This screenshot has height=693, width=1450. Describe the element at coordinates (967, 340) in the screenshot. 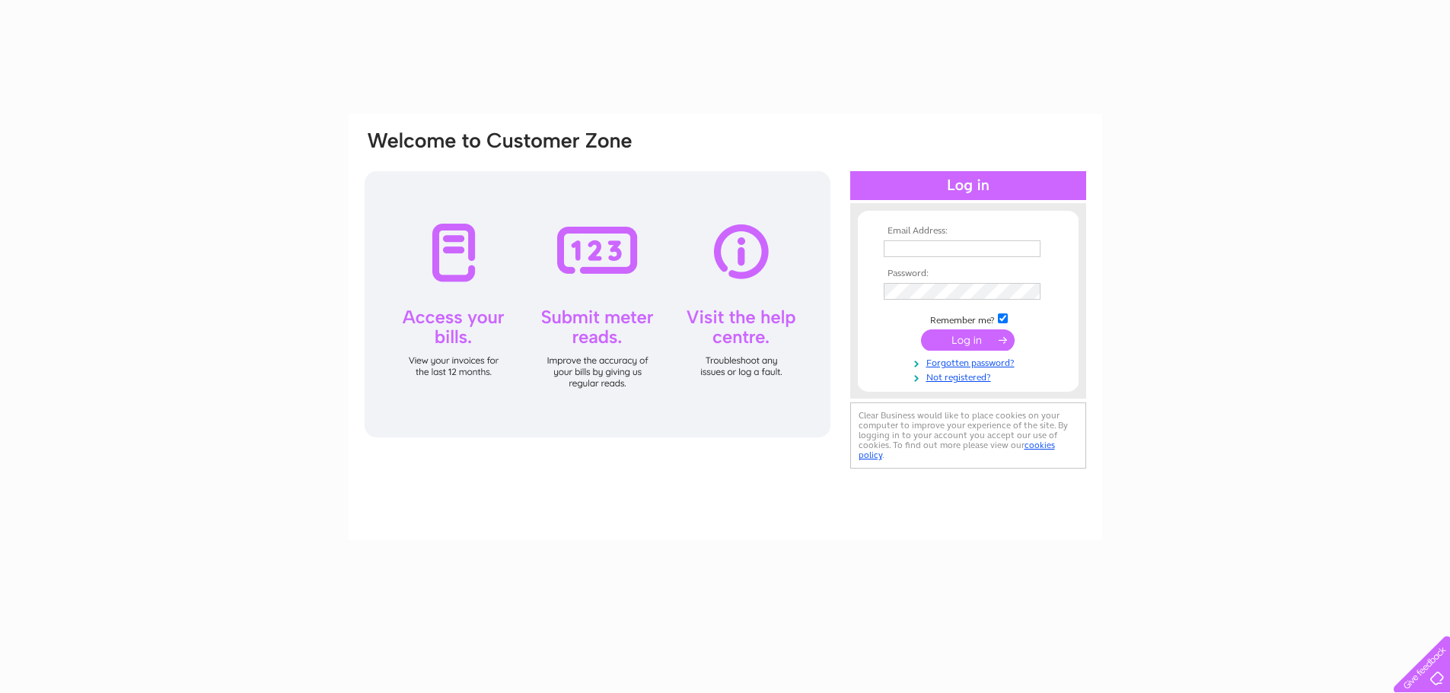

I see `input: Submit` at that location.